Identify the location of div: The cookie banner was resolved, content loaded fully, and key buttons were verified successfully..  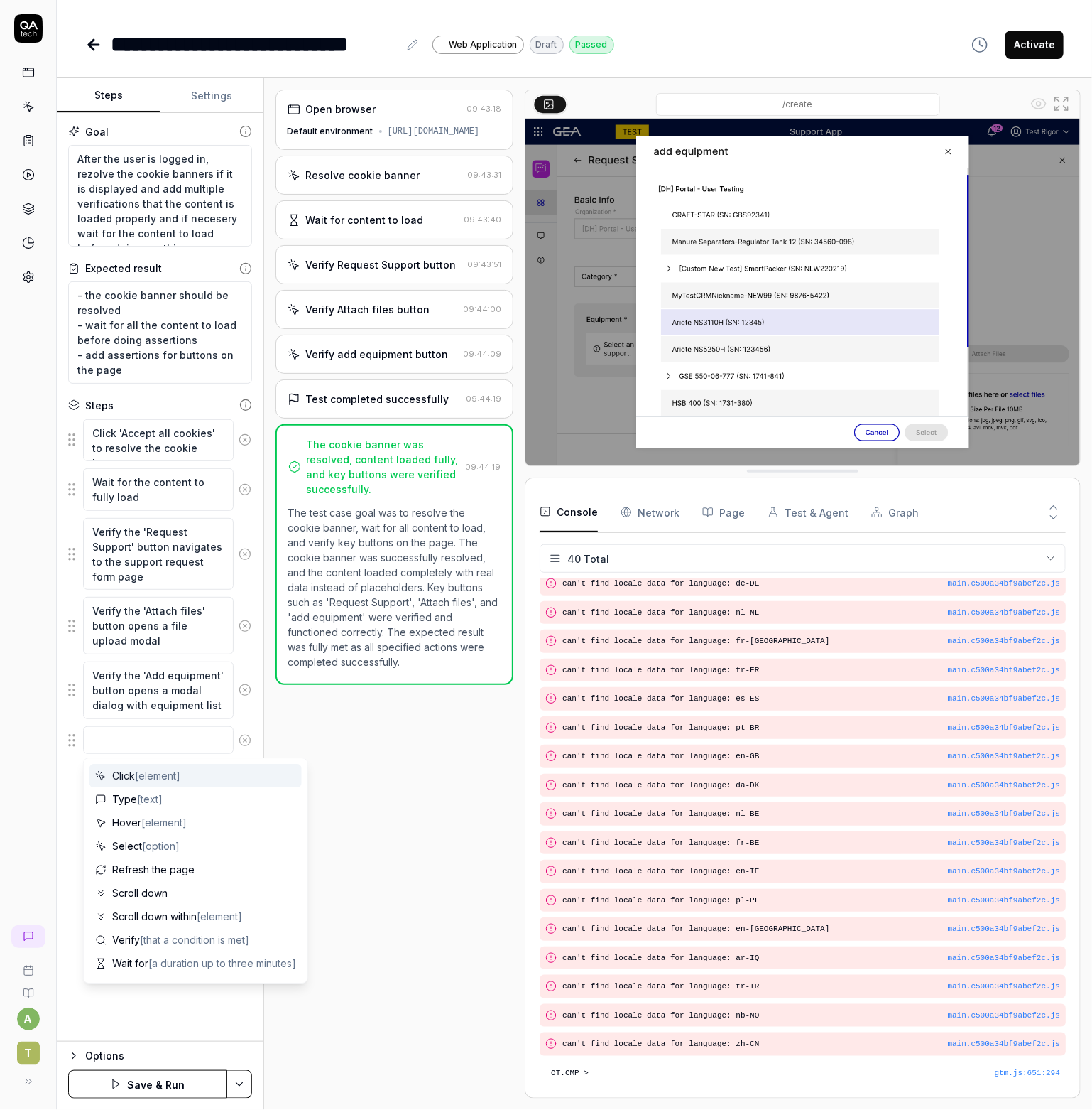
(383, 467).